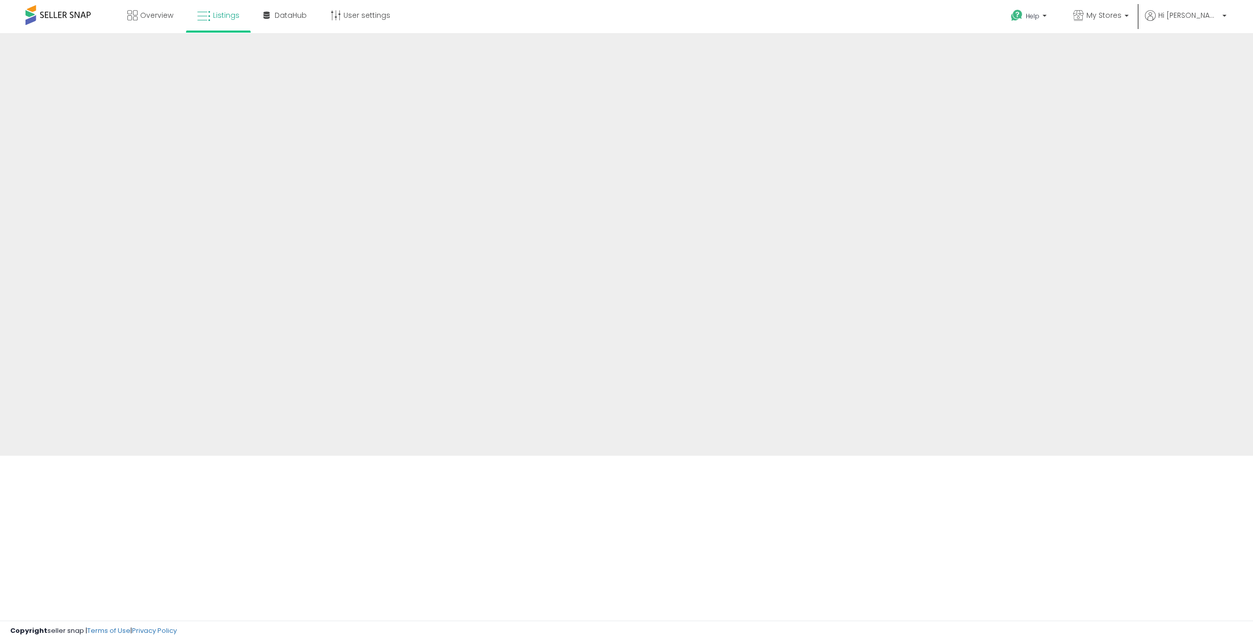 This screenshot has height=641, width=1253. I want to click on span: Overview, so click(156, 15).